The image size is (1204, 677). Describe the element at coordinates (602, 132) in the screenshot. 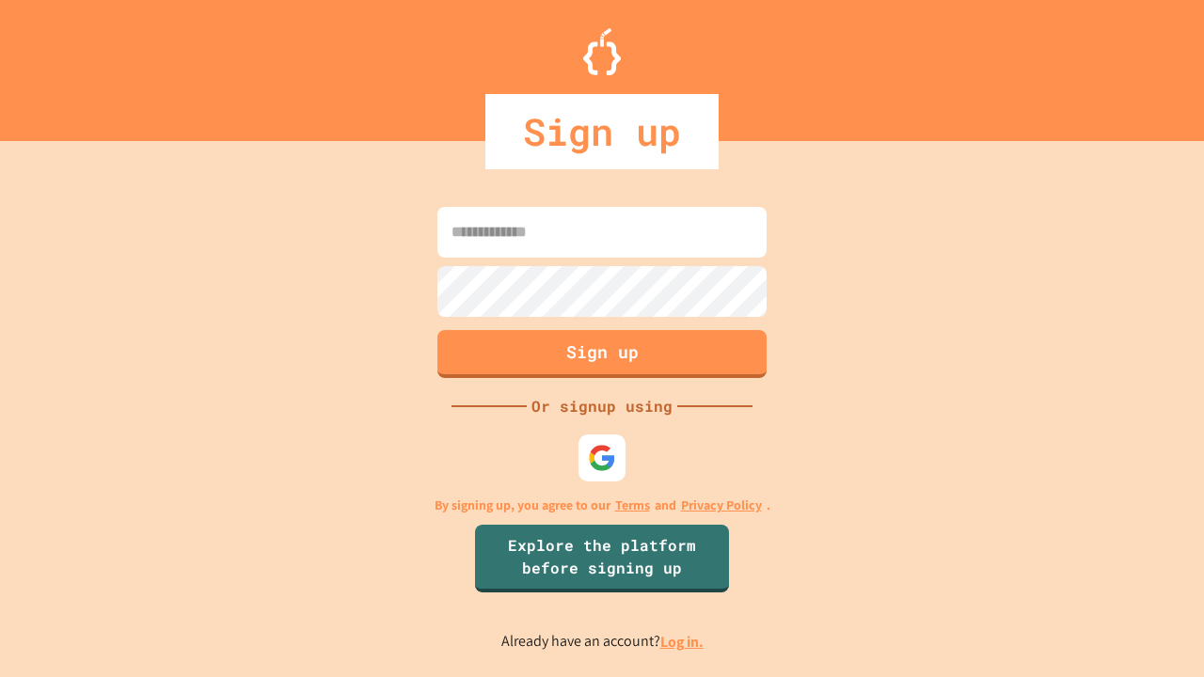

I see `div: Sign up` at that location.